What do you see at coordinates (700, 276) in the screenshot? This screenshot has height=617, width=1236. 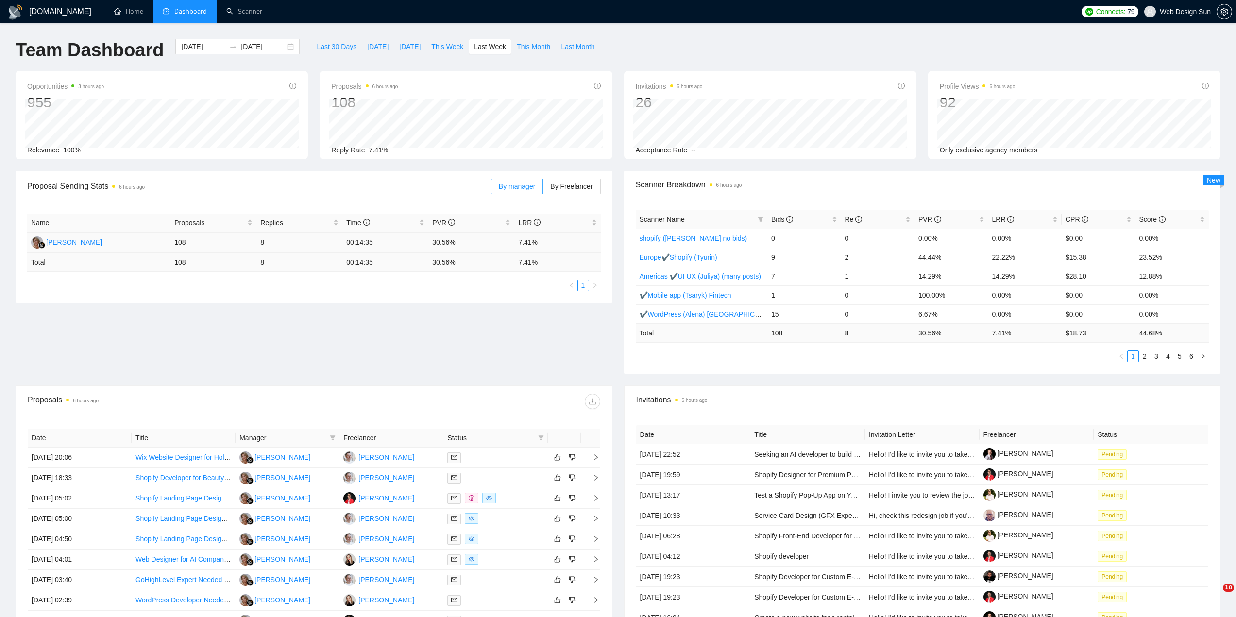 I see `a: Americas ✔UI UX (Juliya) (many posts)` at bounding box center [700, 276].